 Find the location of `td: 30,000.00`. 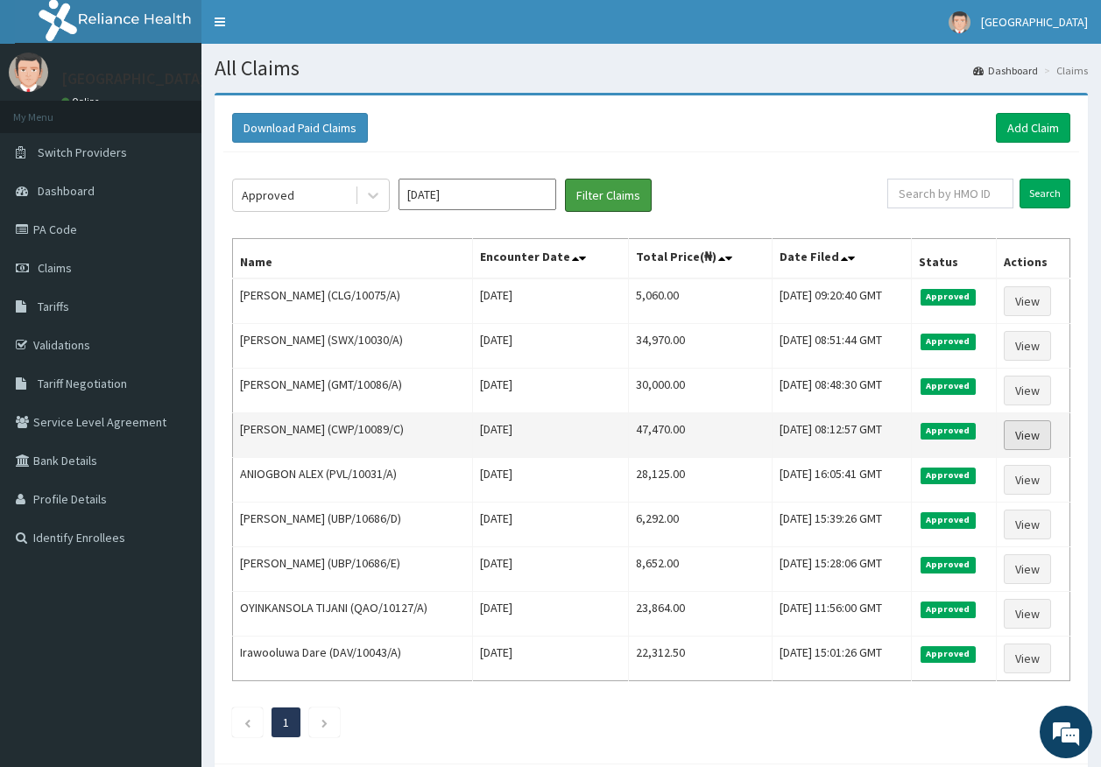

td: 30,000.00 is located at coordinates (700, 391).